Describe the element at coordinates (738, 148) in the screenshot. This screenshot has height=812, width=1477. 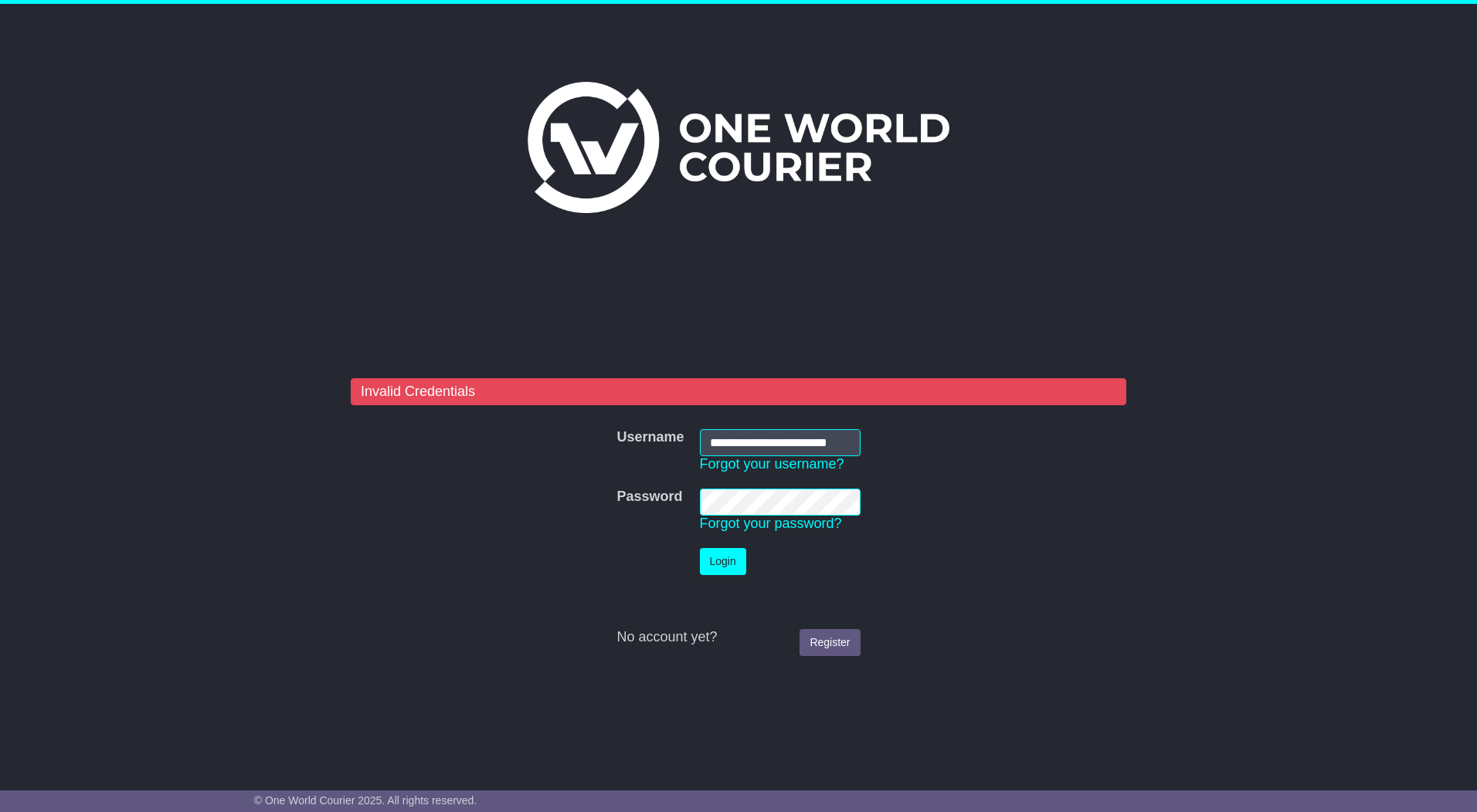
I see `img: One World` at that location.